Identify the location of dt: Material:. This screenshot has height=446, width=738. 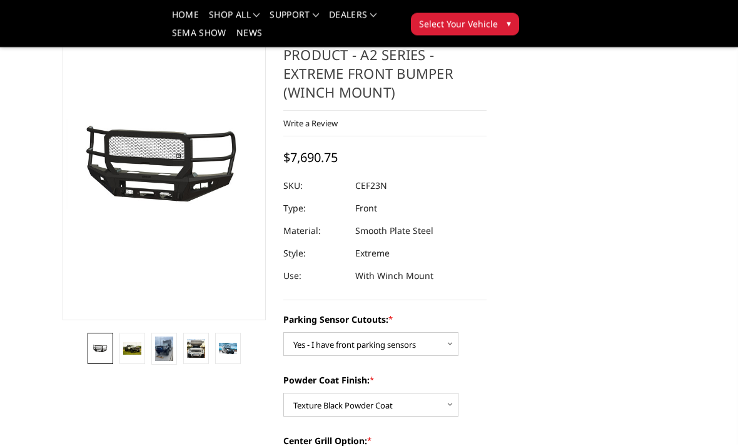
(315, 232).